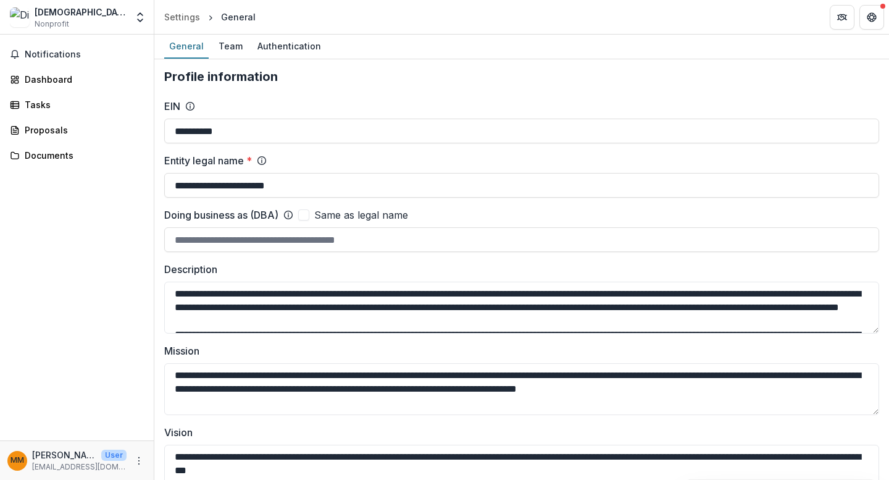 Image resolution: width=889 pixels, height=480 pixels. Describe the element at coordinates (871, 17) in the screenshot. I see `button: Get Help` at that location.